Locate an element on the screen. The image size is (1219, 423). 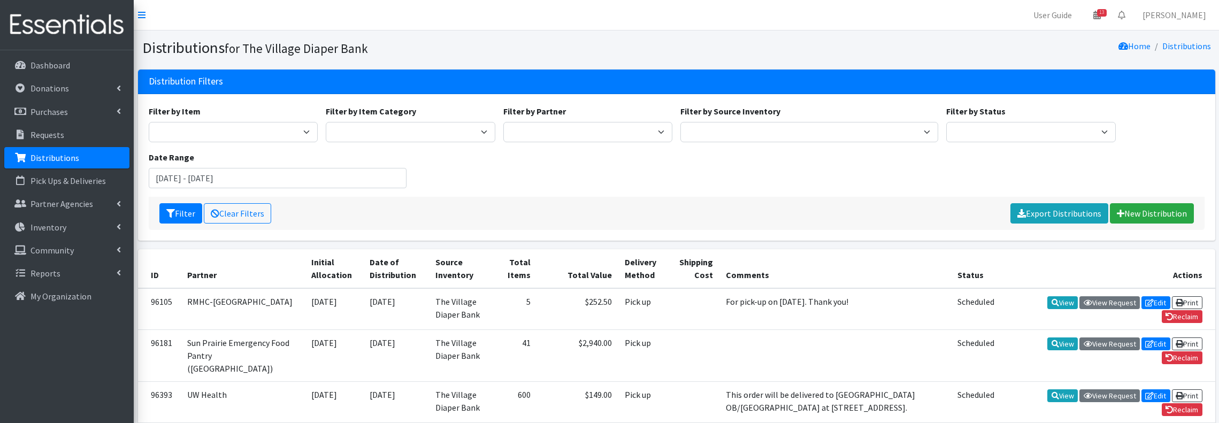
label: Filter by Partner is located at coordinates (534, 111).